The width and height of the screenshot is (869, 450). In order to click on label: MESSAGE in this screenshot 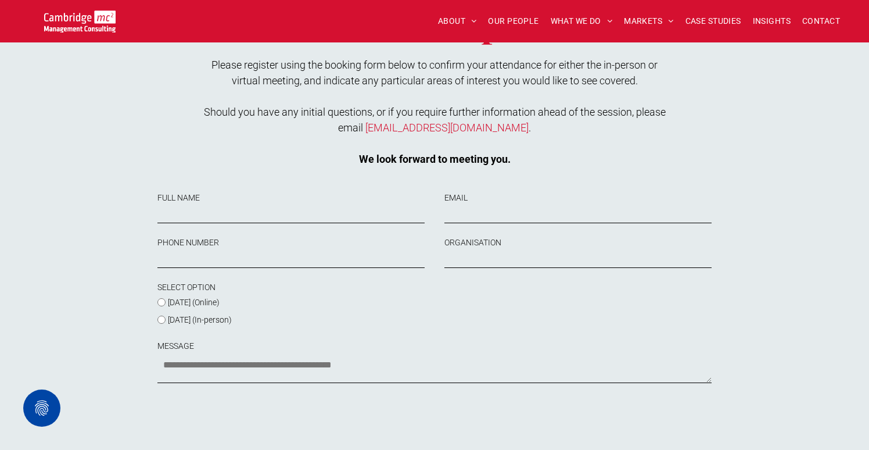, I will do `click(435, 346)`.